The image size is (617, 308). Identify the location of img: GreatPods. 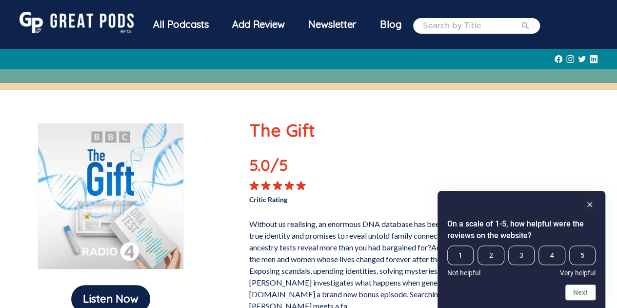
(77, 22).